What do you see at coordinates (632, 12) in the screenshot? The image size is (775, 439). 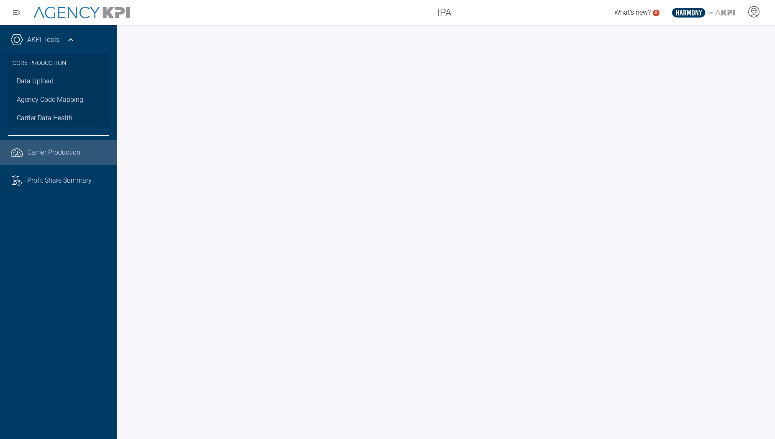 I see `span: What's new?` at bounding box center [632, 12].